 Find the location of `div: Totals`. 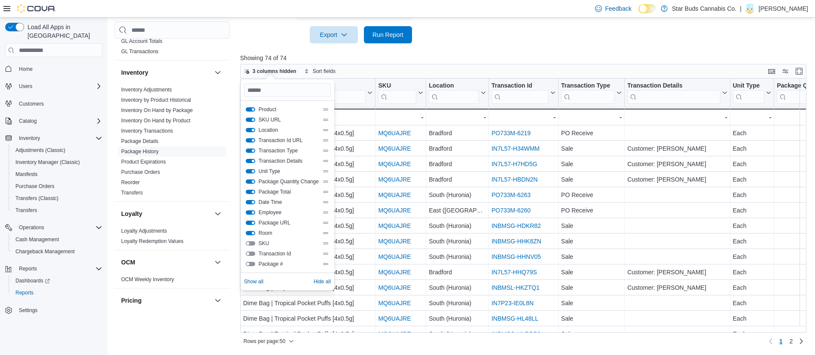

div: Totals is located at coordinates (307, 117).